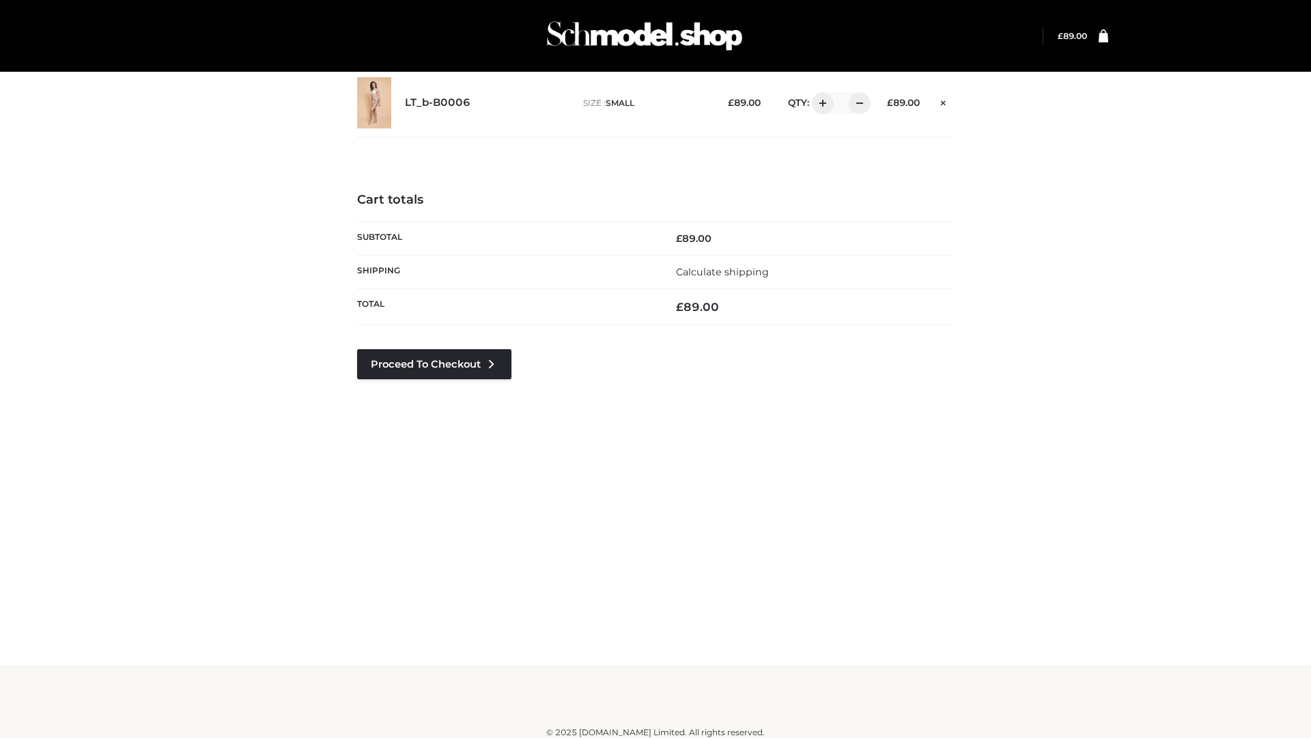 The width and height of the screenshot is (1311, 738). What do you see at coordinates (645, 103) in the screenshot?
I see `p: size :` at bounding box center [645, 103].